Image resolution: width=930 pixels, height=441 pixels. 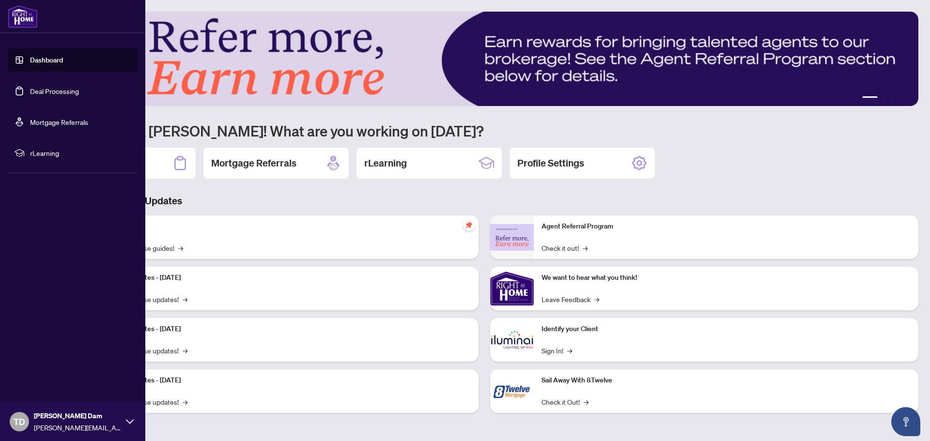 What do you see at coordinates (469, 225) in the screenshot?
I see `span: pushpin` at bounding box center [469, 225].